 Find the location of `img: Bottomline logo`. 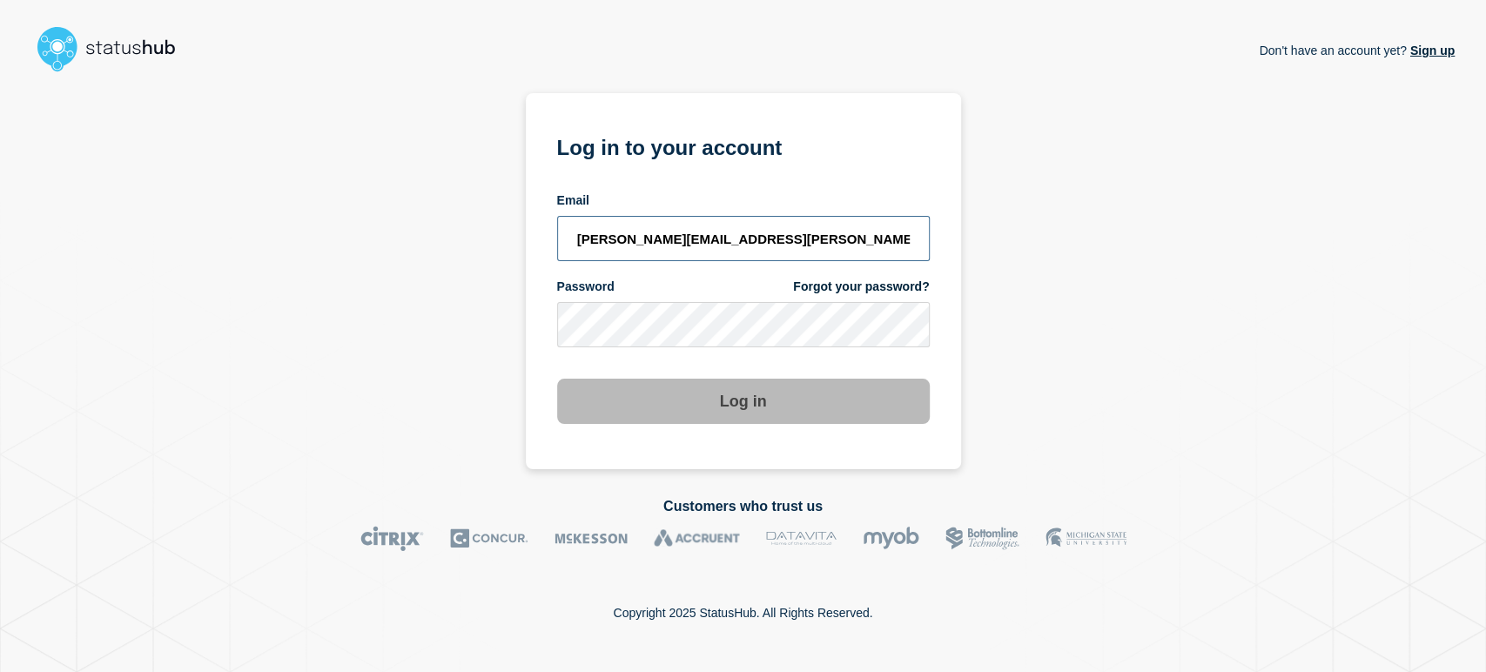

img: Bottomline logo is located at coordinates (982, 538).